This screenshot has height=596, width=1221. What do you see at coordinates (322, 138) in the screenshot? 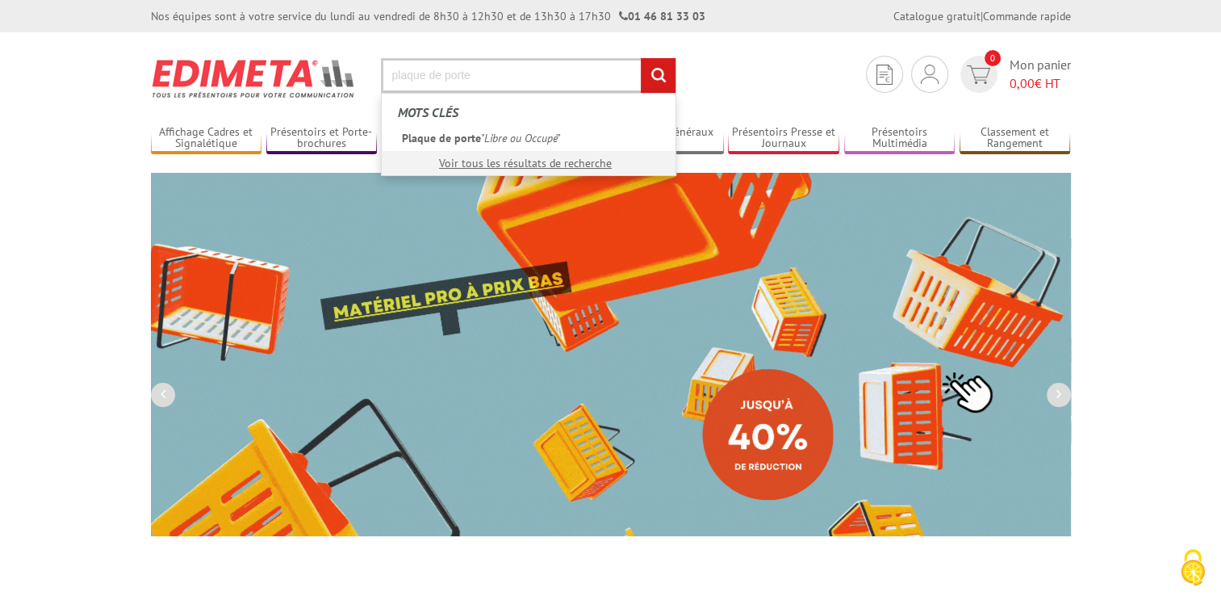
I see `a: Présentoirs et Porte-brochures` at bounding box center [322, 138].